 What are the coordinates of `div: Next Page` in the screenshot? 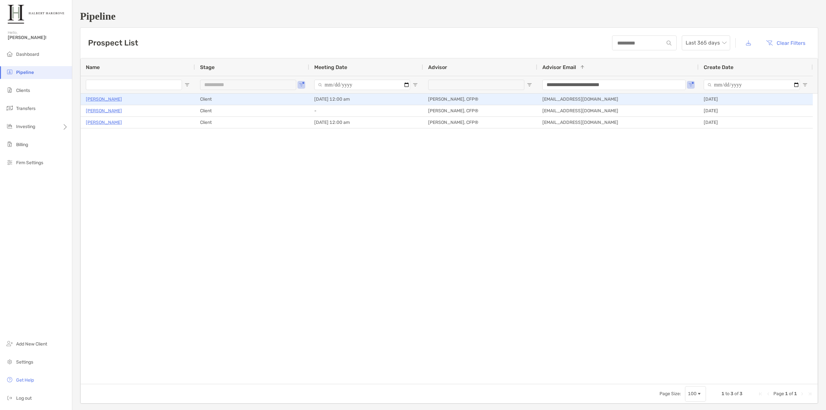 It's located at (802, 394).